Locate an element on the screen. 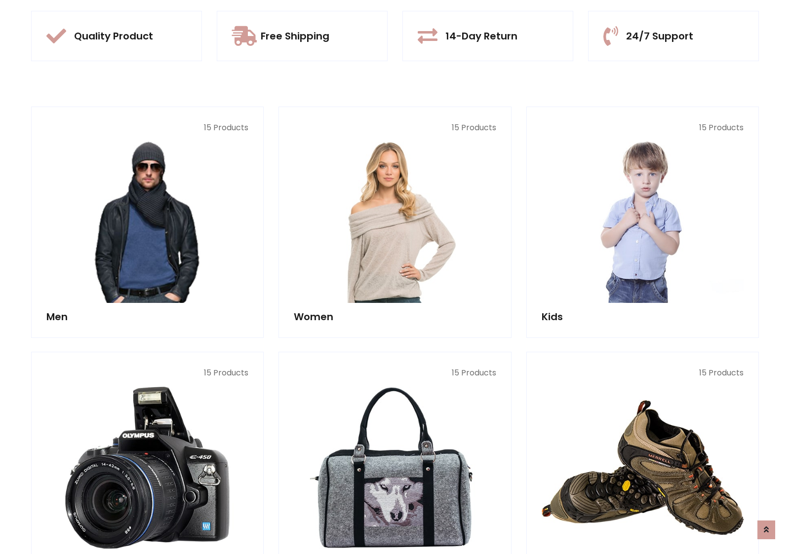  h5: Kids is located at coordinates (642, 317).